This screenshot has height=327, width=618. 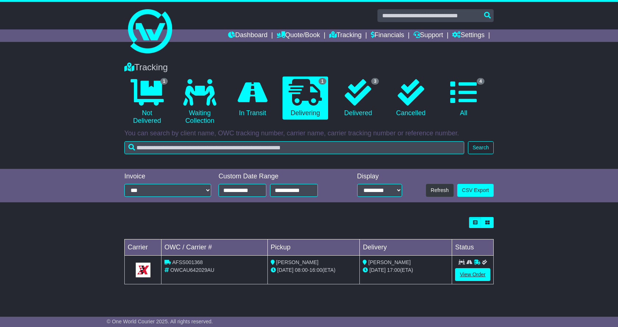 I want to click on a: Waiting Collection, so click(x=199, y=102).